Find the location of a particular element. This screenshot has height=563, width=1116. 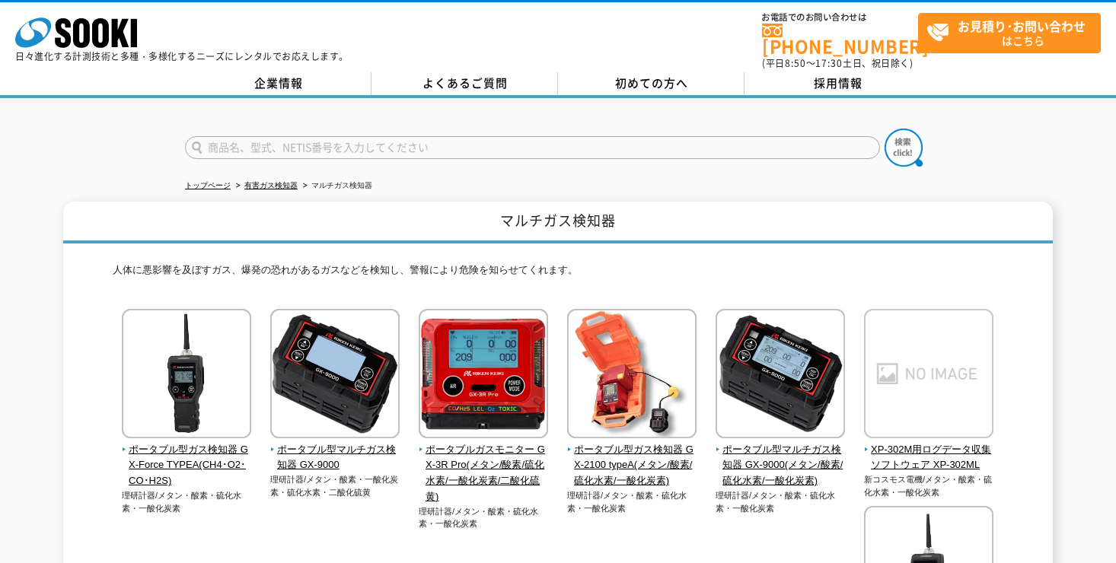

a: 有害ガス検知器 is located at coordinates (271, 185).